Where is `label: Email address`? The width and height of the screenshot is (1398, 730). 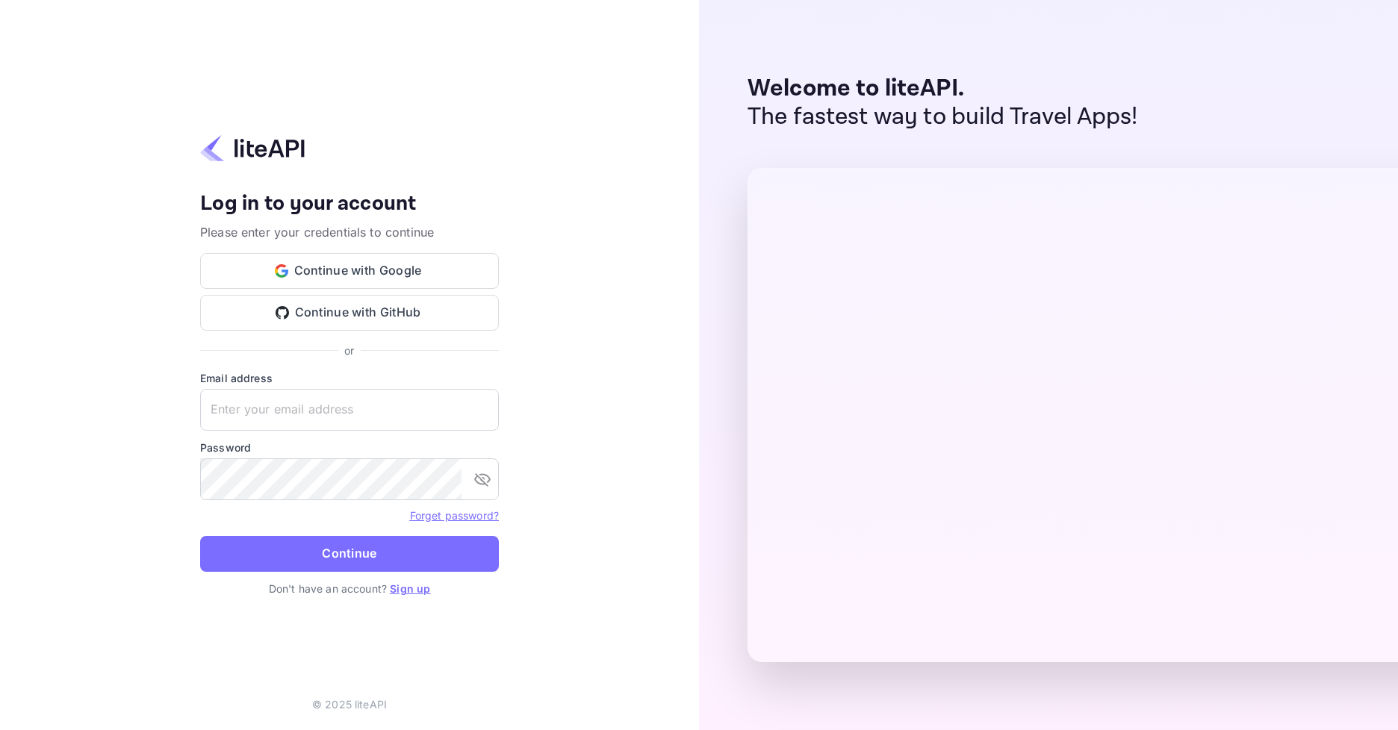
label: Email address is located at coordinates (349, 378).